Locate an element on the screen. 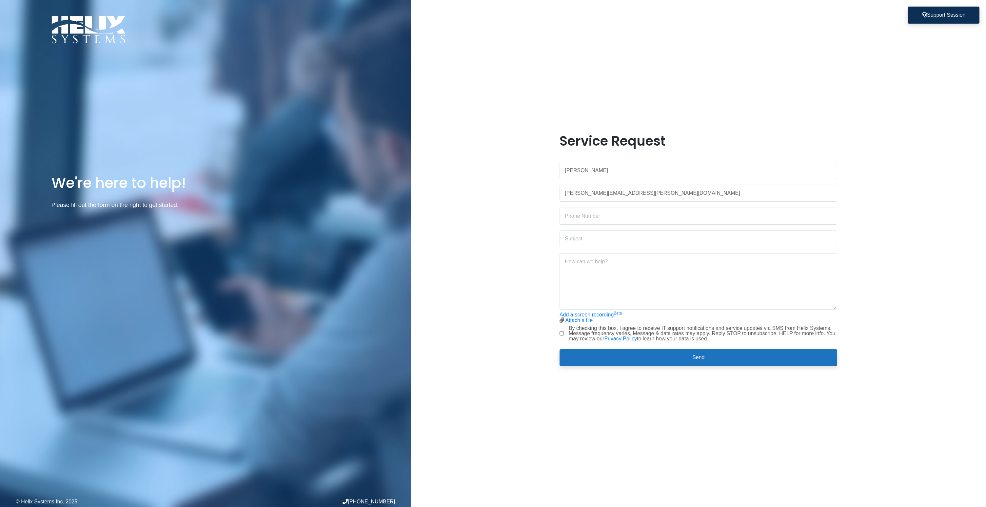  a: Privacy Policy is located at coordinates (620, 338).